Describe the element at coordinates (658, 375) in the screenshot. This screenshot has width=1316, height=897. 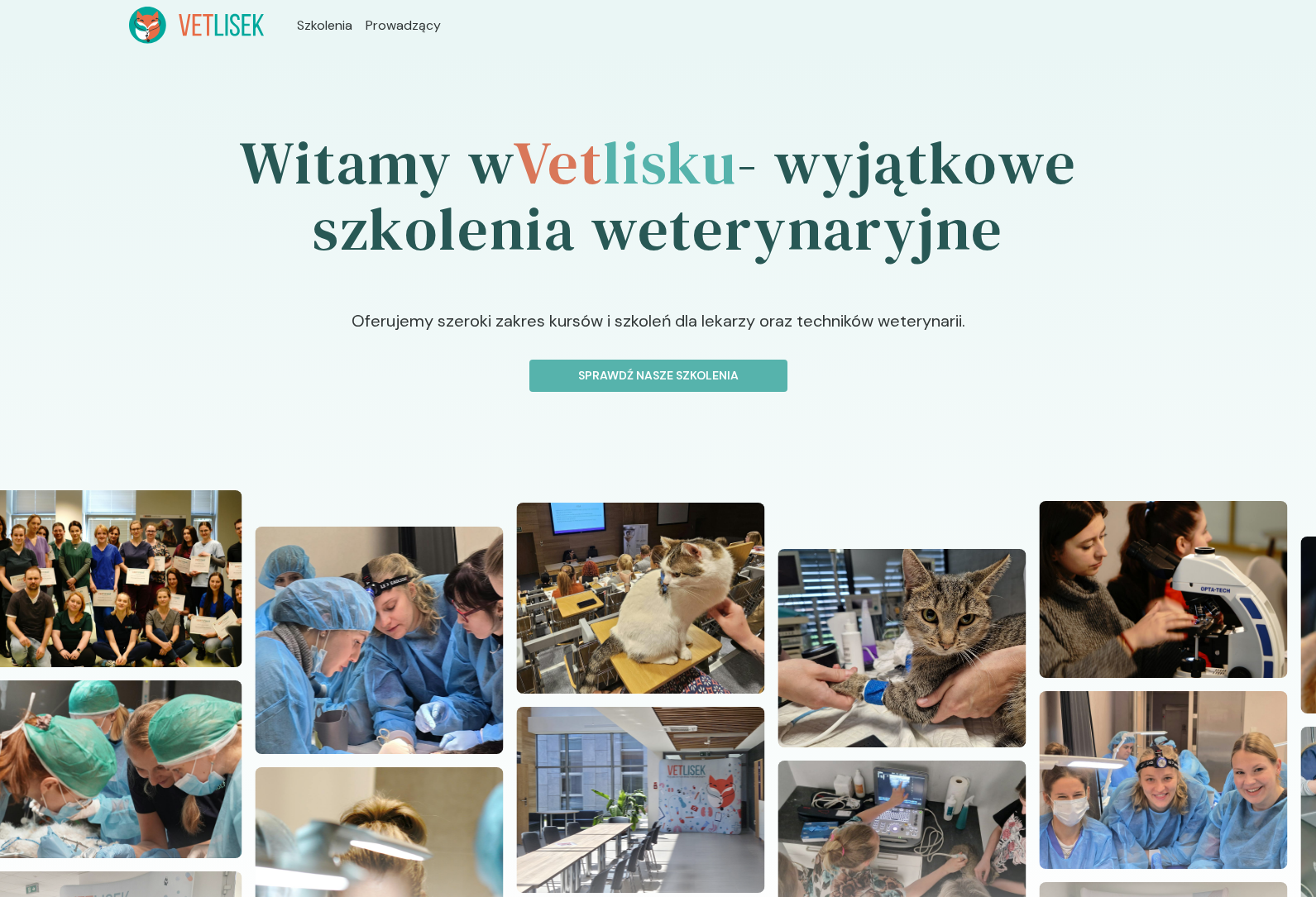
I see `p: Sprawdź nasze szkolenia` at that location.